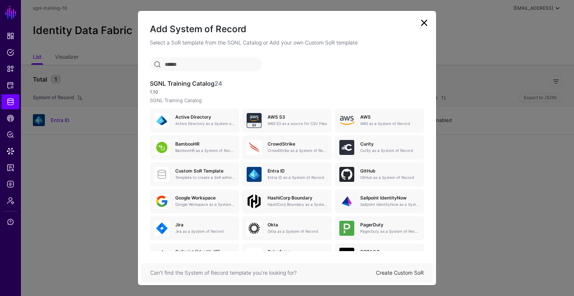 The height and width of the screenshot is (296, 574). What do you see at coordinates (390, 150) in the screenshot?
I see `p: Curity as a System of Record` at bounding box center [390, 150].